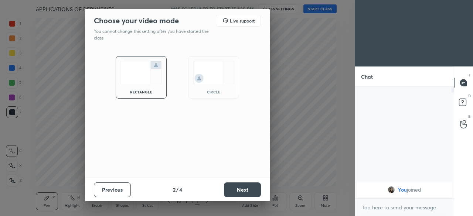  I want to click on div: rectangle, so click(141, 92).